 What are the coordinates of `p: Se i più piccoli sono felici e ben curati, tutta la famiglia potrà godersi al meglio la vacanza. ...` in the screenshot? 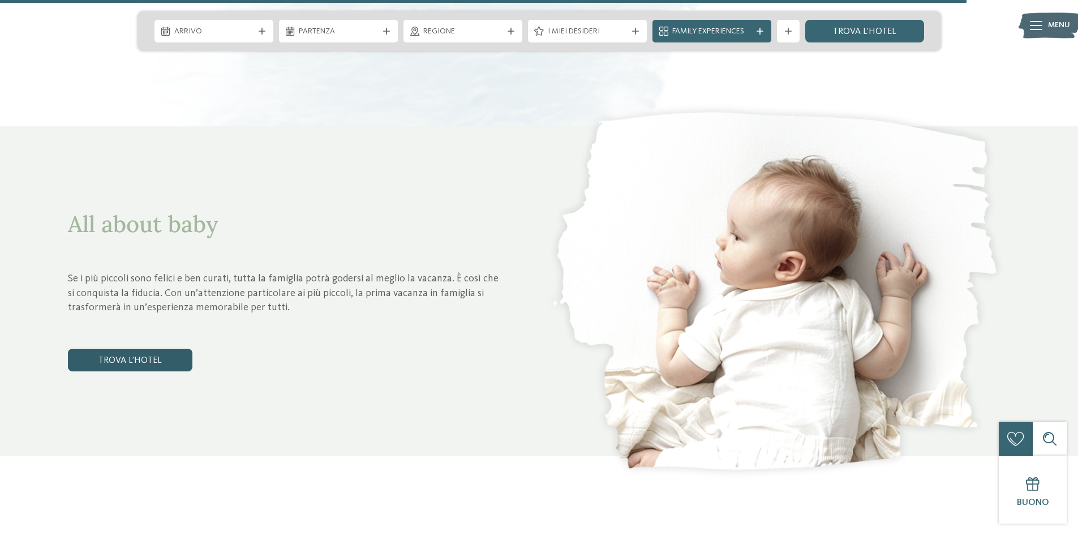 It's located at (284, 293).